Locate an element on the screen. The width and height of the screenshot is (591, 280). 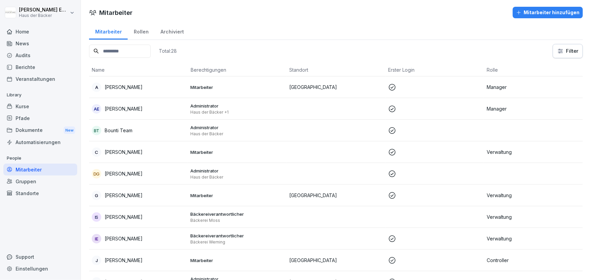
a: Einstellungen is located at coordinates (40, 269).